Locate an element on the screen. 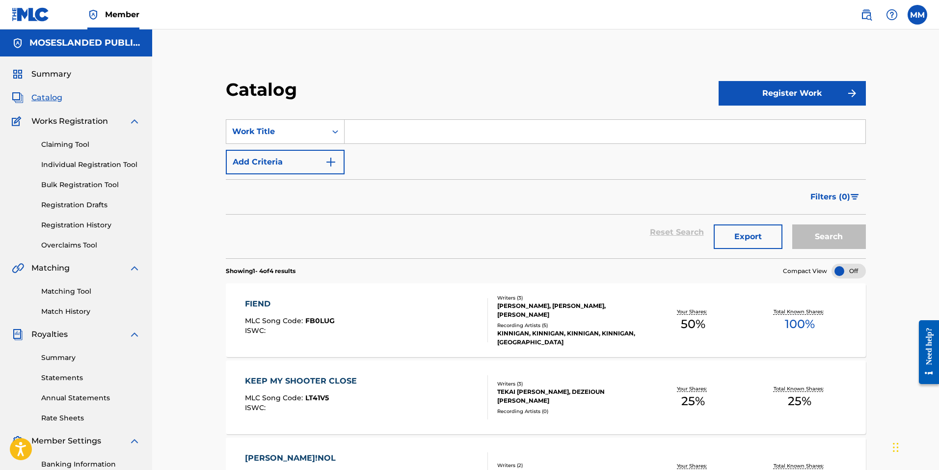 The image size is (939, 470). form: Search Form is located at coordinates (546, 189).